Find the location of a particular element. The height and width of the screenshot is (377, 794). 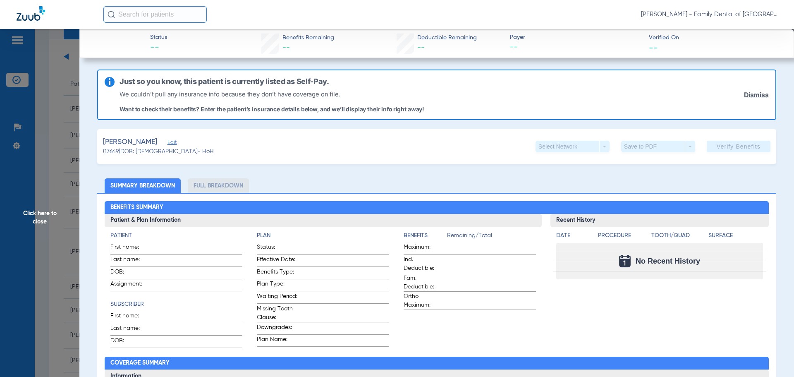

span: Verified On is located at coordinates (715, 38).